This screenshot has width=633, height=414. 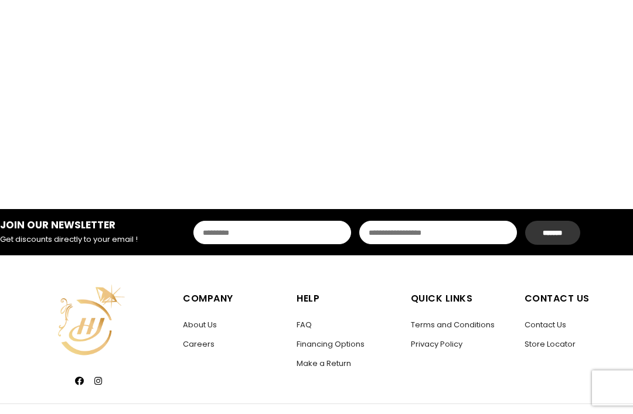 I want to click on a: Store Locator, so click(x=550, y=345).